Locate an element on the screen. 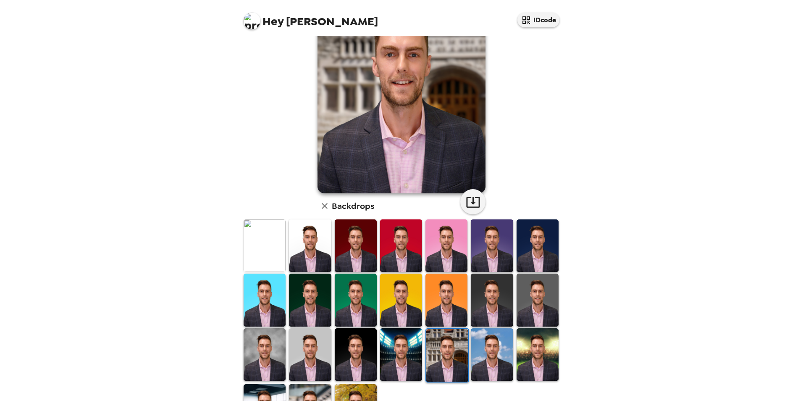 The image size is (803, 401). button: IDcode is located at coordinates (539, 20).